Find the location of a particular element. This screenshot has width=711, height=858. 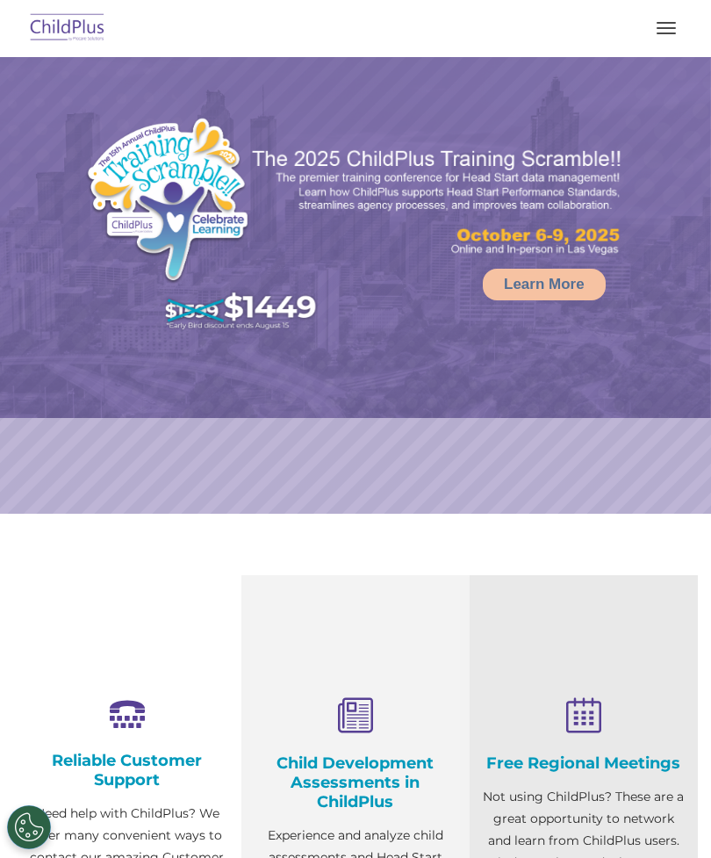

img: ChildPlus by Procare Solutions is located at coordinates (68, 28).